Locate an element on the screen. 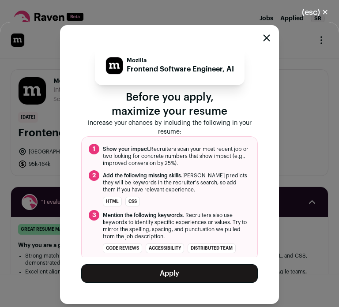 The height and width of the screenshot is (307, 339). span: Mention the following keywords is located at coordinates (143, 215).